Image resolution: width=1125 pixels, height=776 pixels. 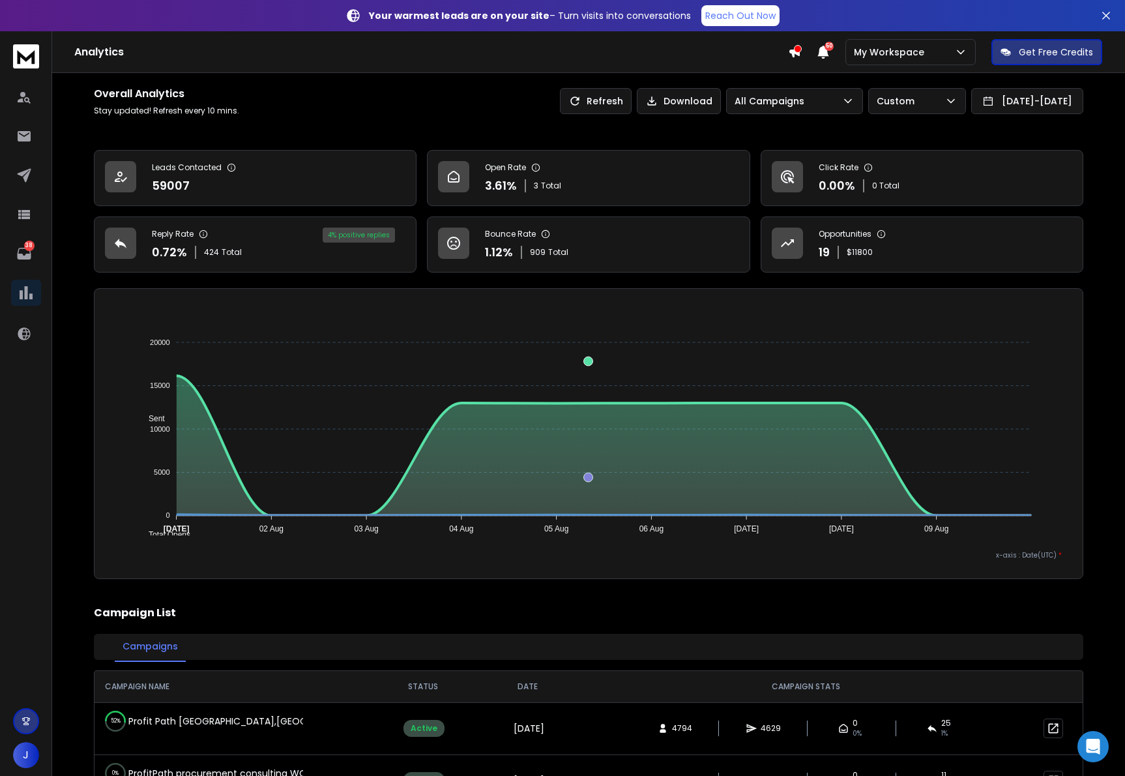 What do you see at coordinates (922, 178) in the screenshot?
I see `a: Click Rate0.00%0 Total` at bounding box center [922, 178].